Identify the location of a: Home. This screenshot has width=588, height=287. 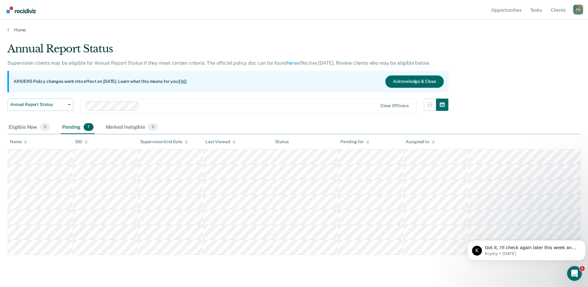
(294, 30).